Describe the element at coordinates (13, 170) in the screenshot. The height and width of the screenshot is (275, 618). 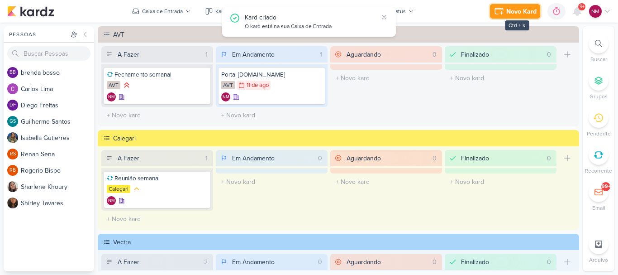
I see `p: RB` at that location.